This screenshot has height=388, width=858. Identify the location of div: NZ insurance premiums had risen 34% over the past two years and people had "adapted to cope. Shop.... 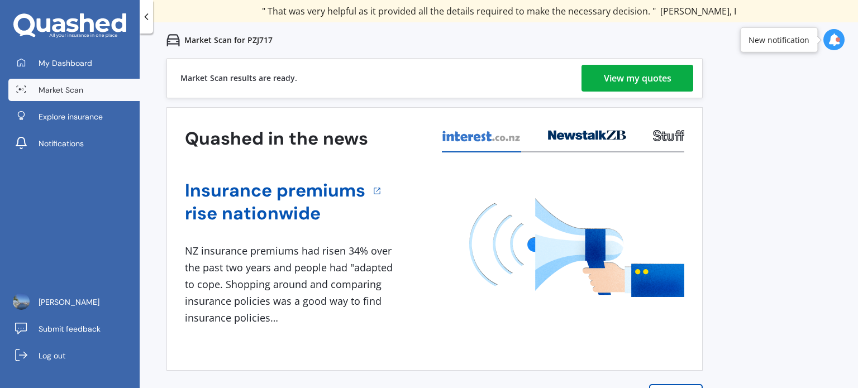
(291, 284).